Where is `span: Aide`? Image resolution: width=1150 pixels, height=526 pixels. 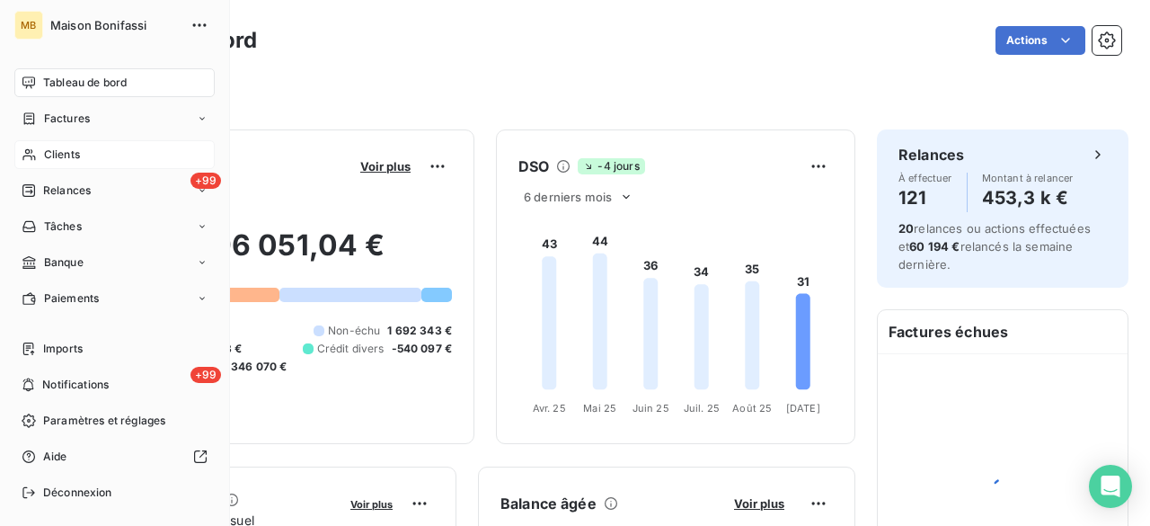 span: Aide is located at coordinates (55, 456).